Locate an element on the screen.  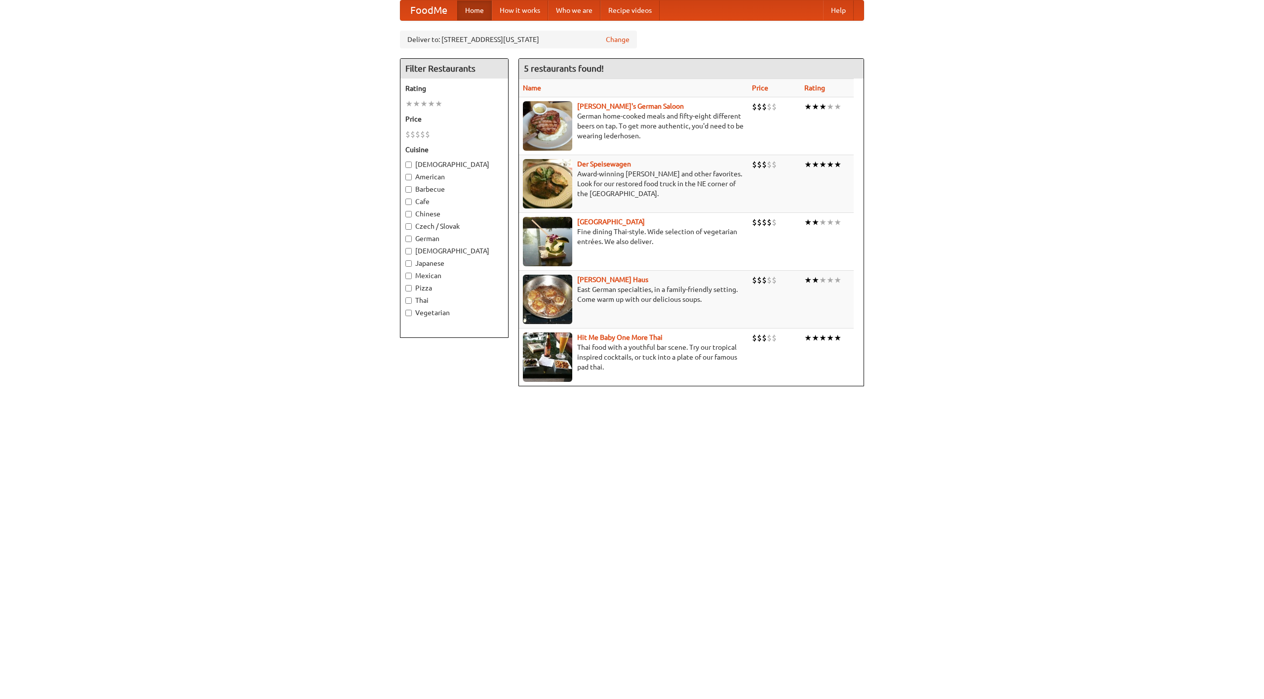
a: Price is located at coordinates (760, 88).